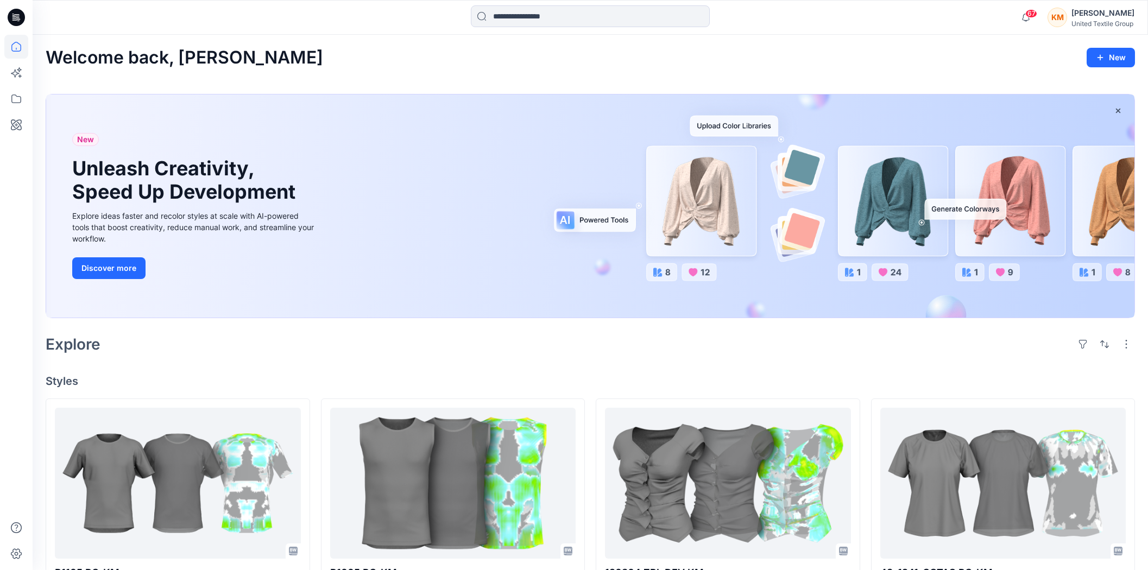 This screenshot has width=1148, height=570. I want to click on a: R1105 RG-KM, so click(178, 483).